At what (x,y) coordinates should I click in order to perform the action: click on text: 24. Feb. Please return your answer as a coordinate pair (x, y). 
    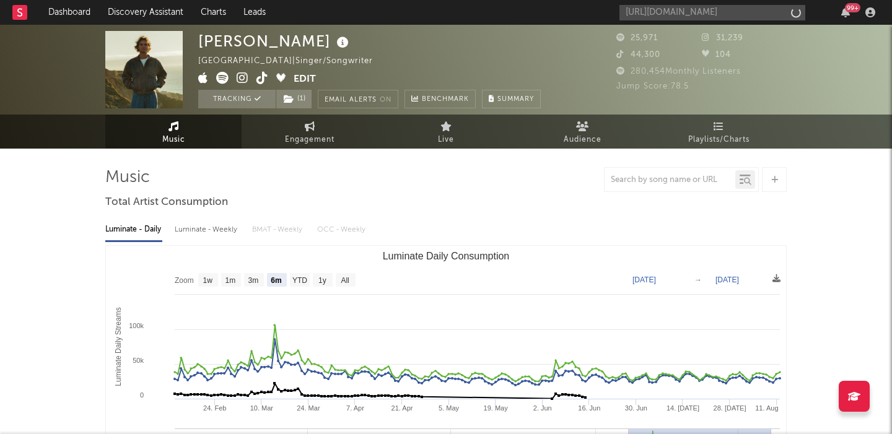
    Looking at the image, I should click on (214, 408).